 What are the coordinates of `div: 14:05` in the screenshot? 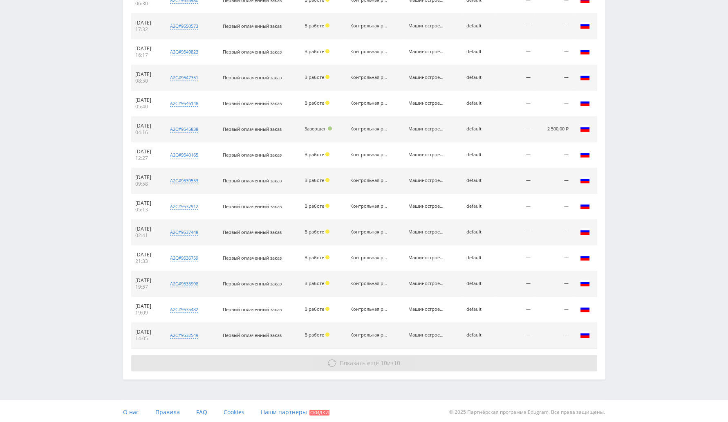 It's located at (147, 338).